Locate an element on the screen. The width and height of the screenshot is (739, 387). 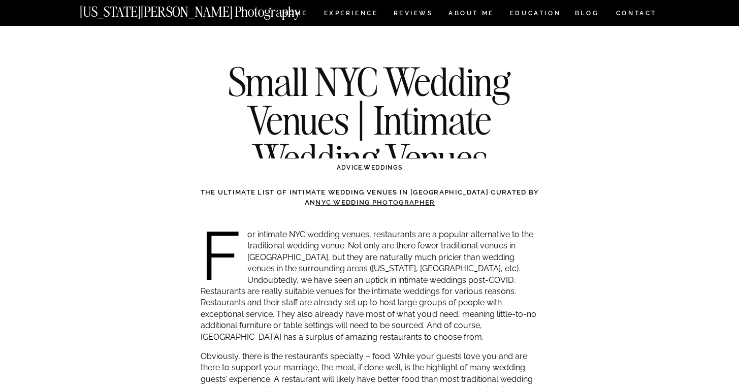
a: BLOG is located at coordinates (587, 14).